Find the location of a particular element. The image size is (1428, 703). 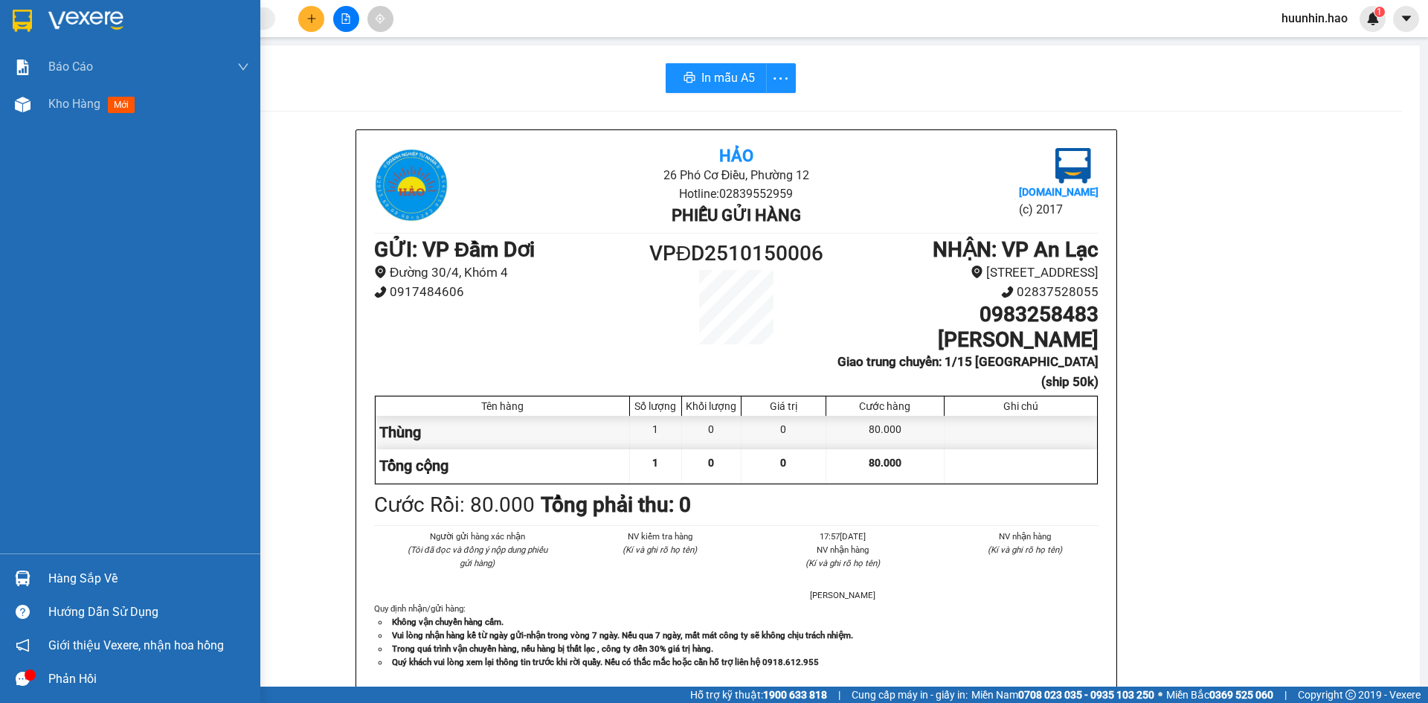

button: caret-down is located at coordinates (1406, 19).